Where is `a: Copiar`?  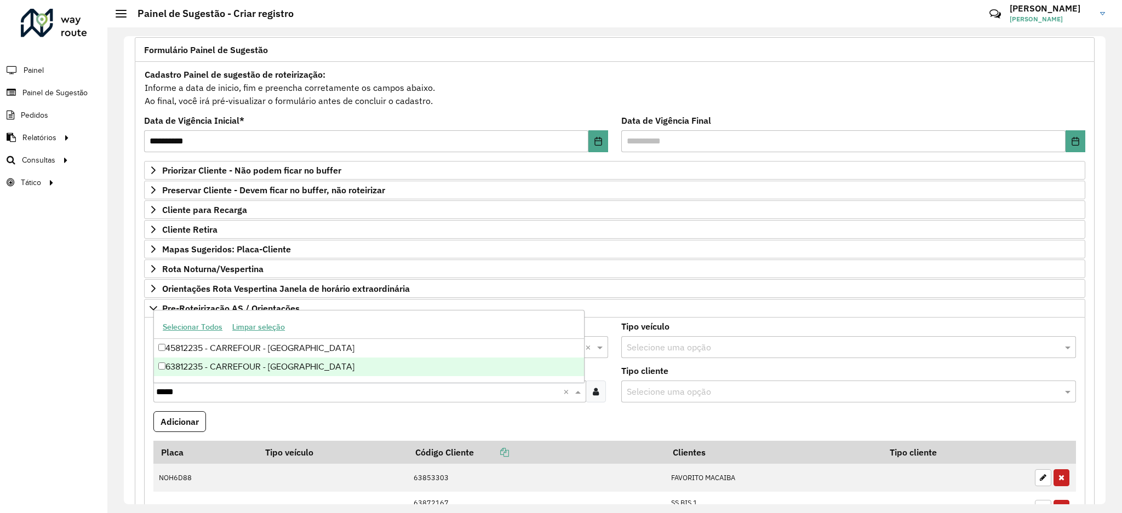 a: Copiar is located at coordinates (492, 453).